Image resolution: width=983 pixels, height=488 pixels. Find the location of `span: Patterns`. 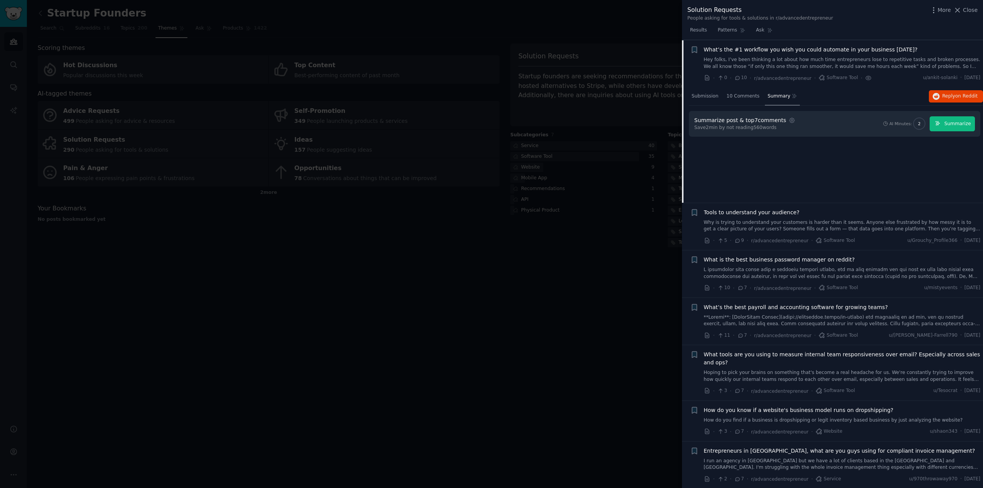

span: Patterns is located at coordinates (727, 30).